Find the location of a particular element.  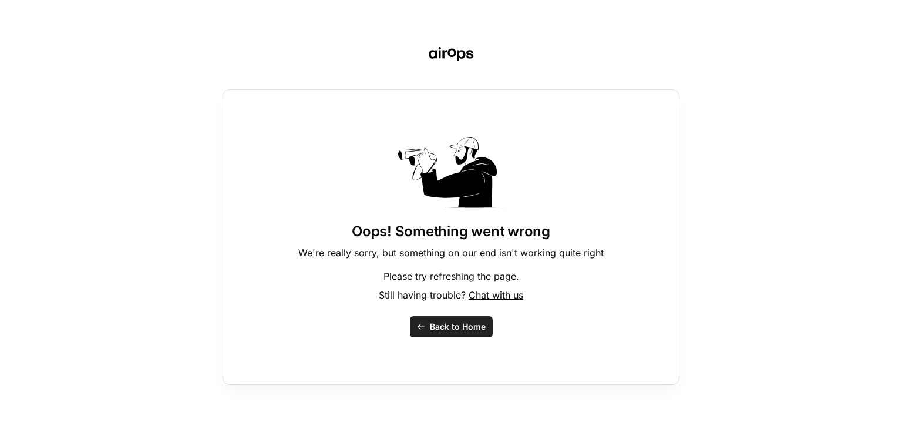

p: Please try refreshing the page. is located at coordinates (451, 276).